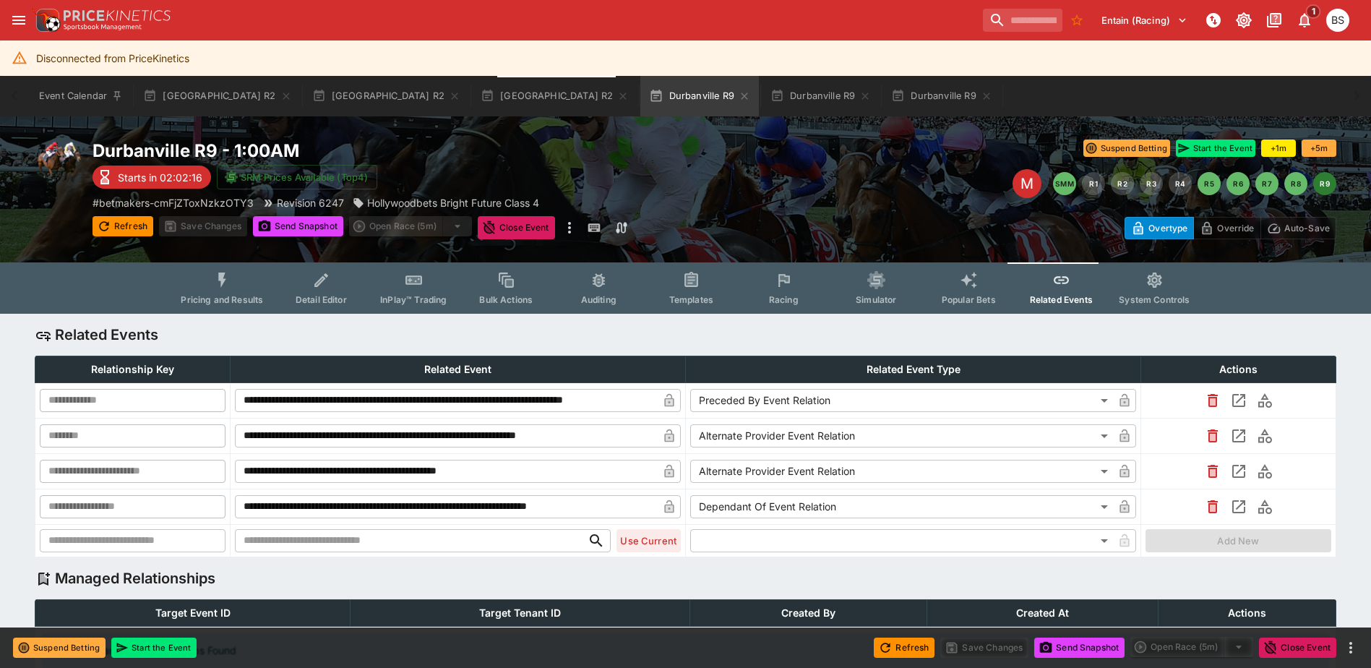 The height and width of the screenshot is (668, 1371). Describe the element at coordinates (1122, 184) in the screenshot. I see `button: R2` at that location.